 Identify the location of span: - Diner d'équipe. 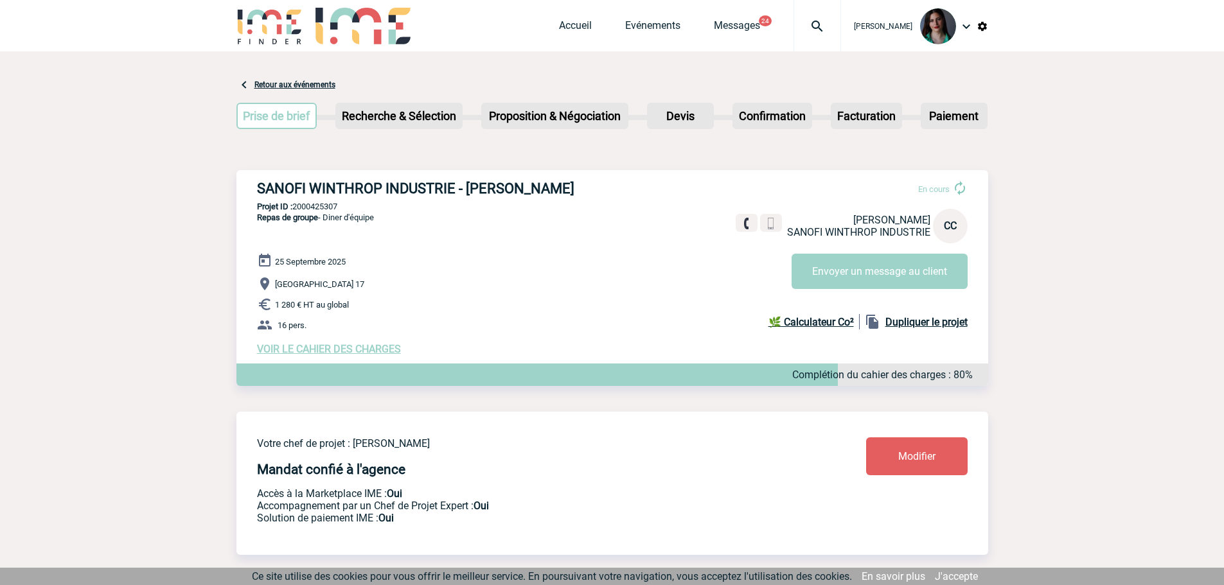
(315, 217).